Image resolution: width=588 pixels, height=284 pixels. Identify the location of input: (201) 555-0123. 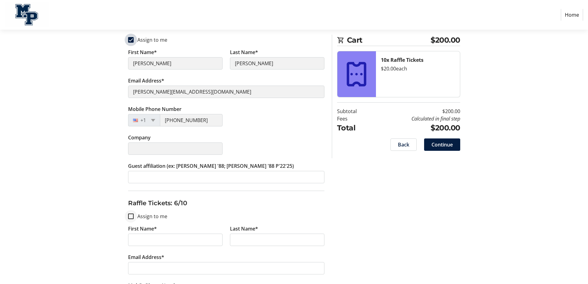
(191, 120).